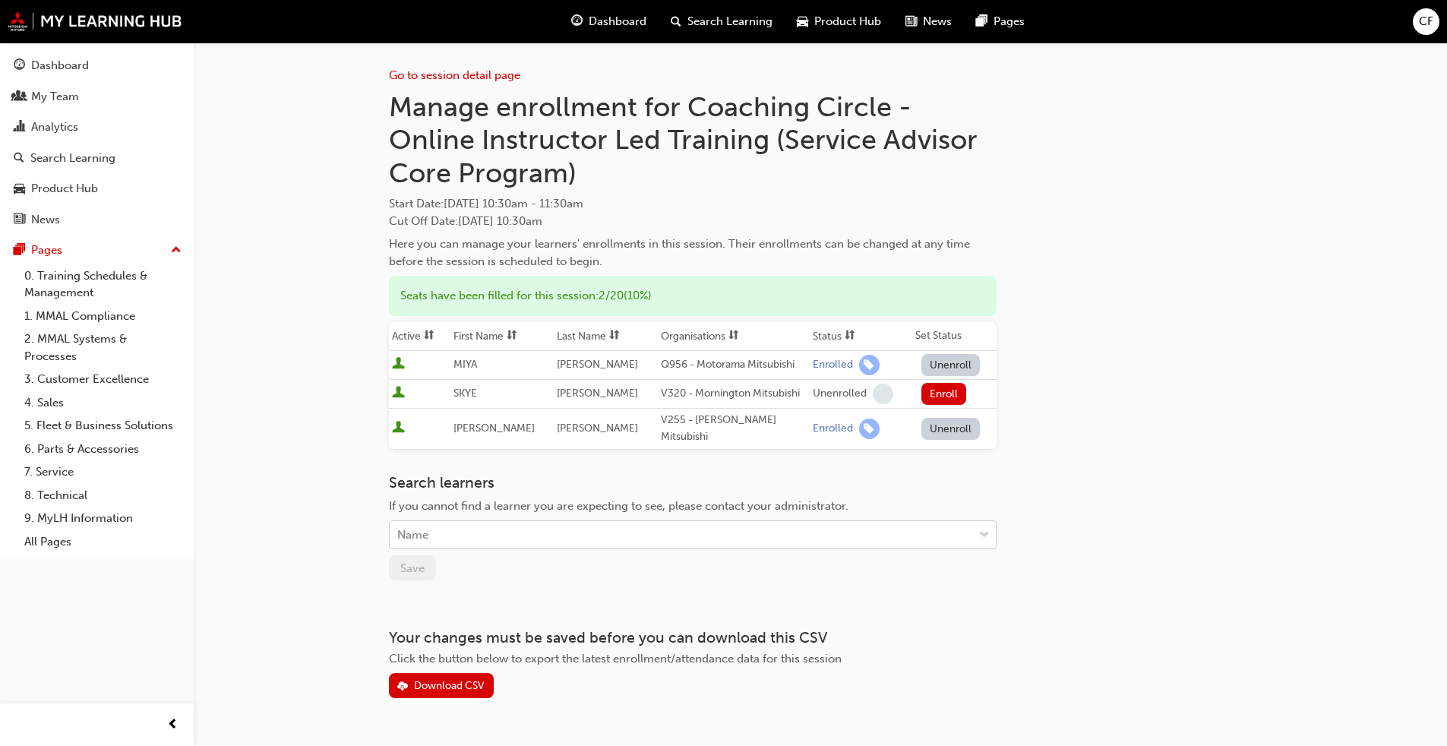  Describe the element at coordinates (413, 535) in the screenshot. I see `div: Name` at that location.